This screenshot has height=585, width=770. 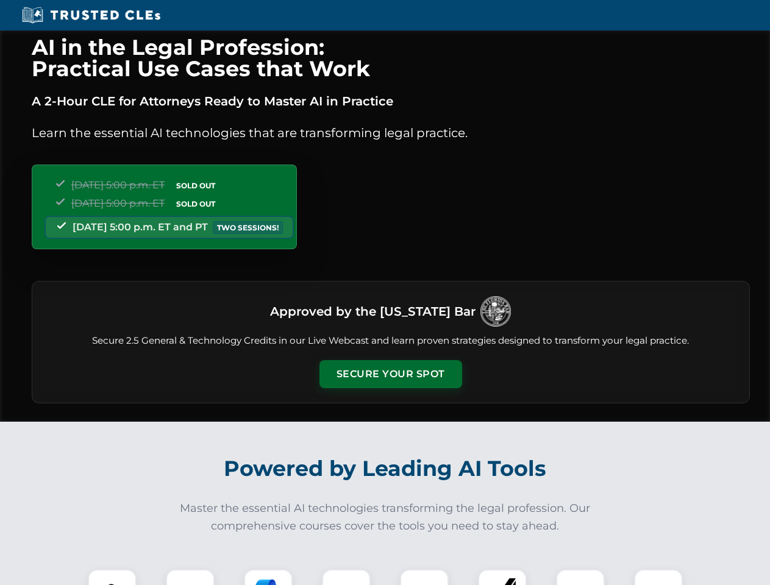 What do you see at coordinates (391, 58) in the screenshot?
I see `h1: AI in the Legal Profession: Practical Use Cases that Work` at bounding box center [391, 58].